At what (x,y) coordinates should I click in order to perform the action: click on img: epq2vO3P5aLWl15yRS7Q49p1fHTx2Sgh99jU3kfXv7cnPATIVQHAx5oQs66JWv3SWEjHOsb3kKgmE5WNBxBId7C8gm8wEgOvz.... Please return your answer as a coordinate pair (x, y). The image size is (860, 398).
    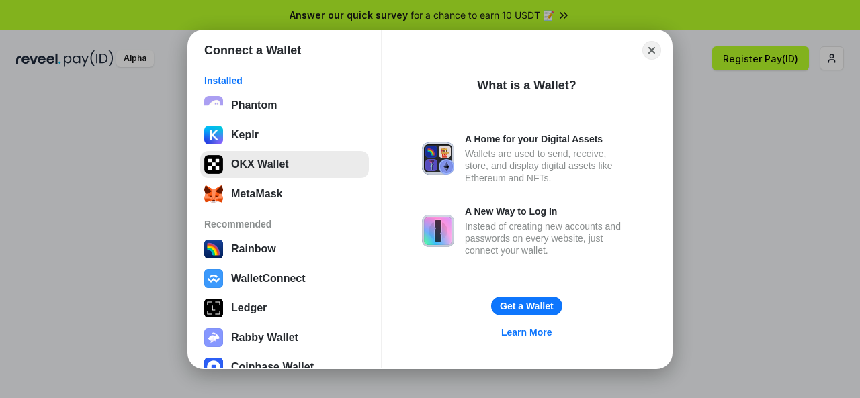
    Looking at the image, I should click on (214, 106).